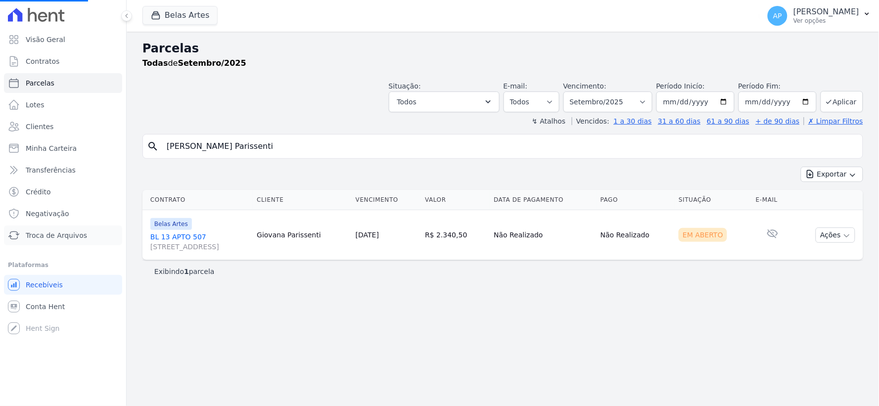  Describe the element at coordinates (543, 200) in the screenshot. I see `th: Data de Pagamento` at that location.